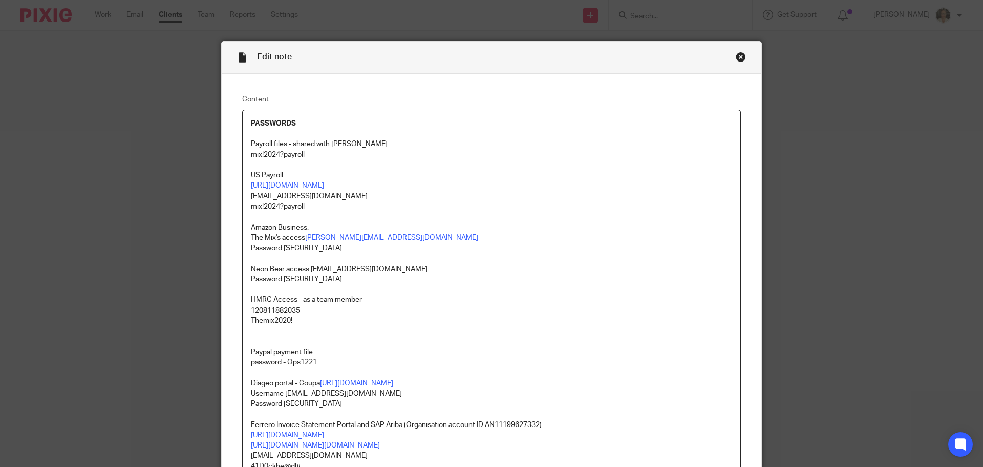 This screenshot has height=467, width=983. What do you see at coordinates (492, 425) in the screenshot?
I see `p: Ferrero Invoice Statement Portal and SAP Ariba (Organisation account ID AN11199627332)` at bounding box center [492, 425].